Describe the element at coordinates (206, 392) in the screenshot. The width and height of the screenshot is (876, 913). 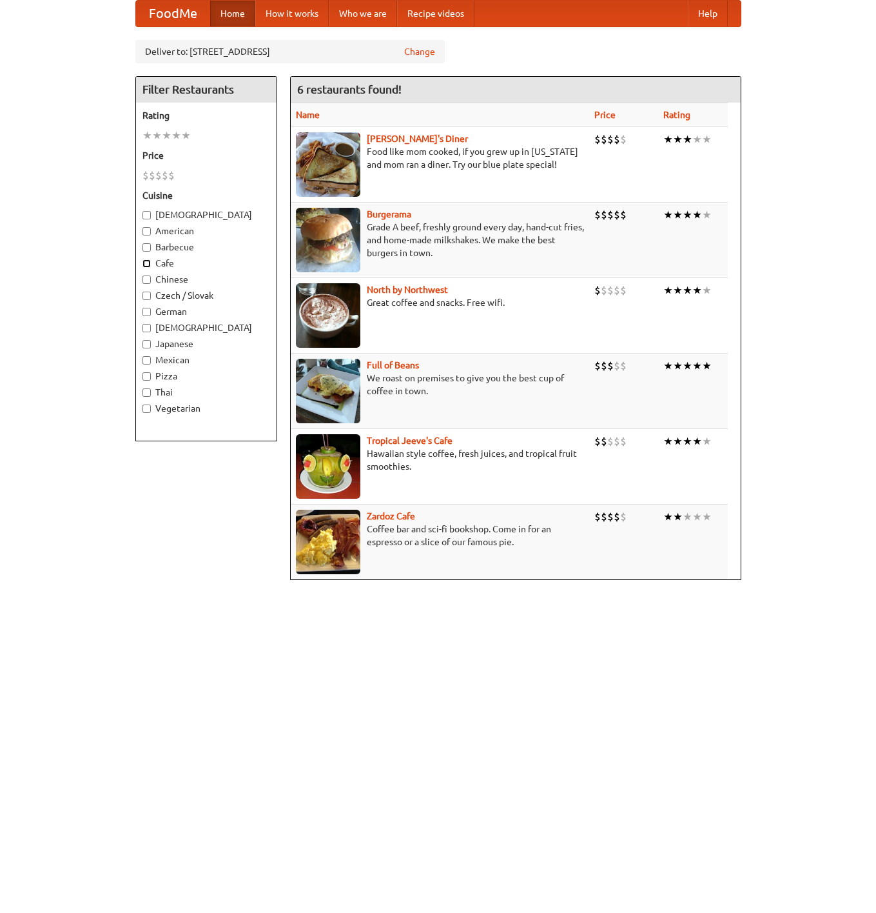
I see `label: Thai` at that location.